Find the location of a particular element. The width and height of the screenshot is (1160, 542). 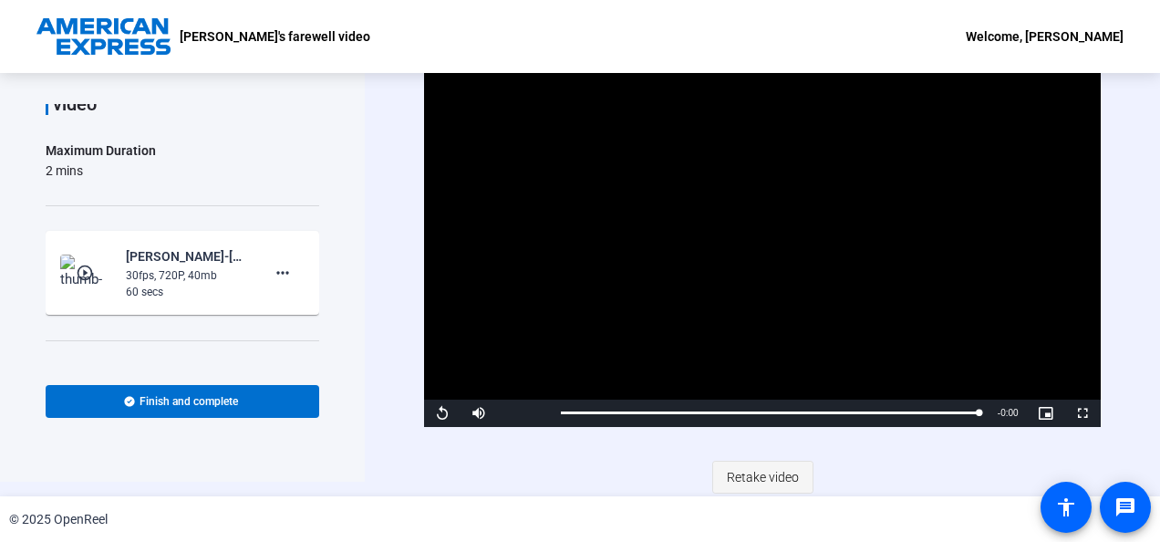

mat-icon: message is located at coordinates (1126, 507).